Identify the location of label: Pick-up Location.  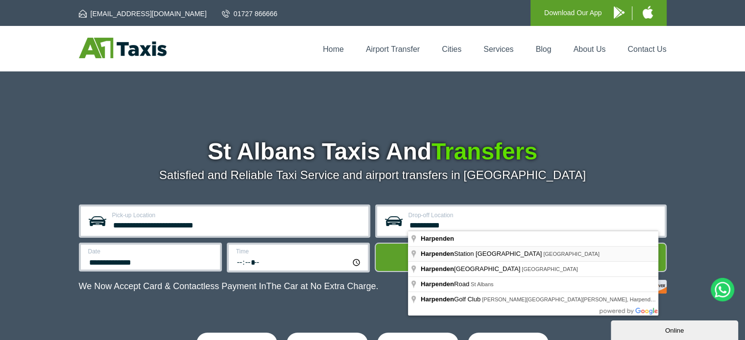
(237, 216).